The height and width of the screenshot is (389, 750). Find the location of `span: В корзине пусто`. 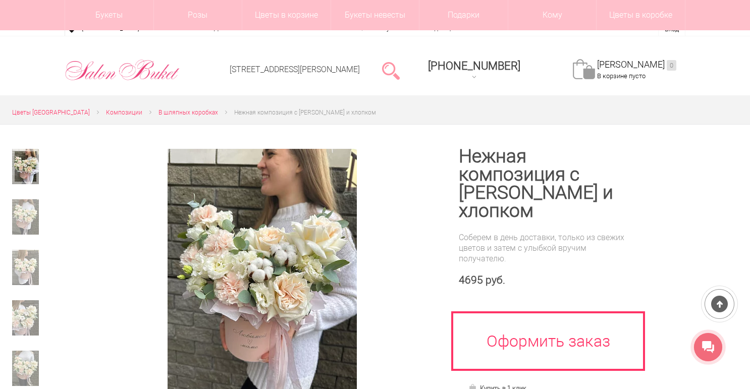

span: В корзине пусто is located at coordinates (621, 76).